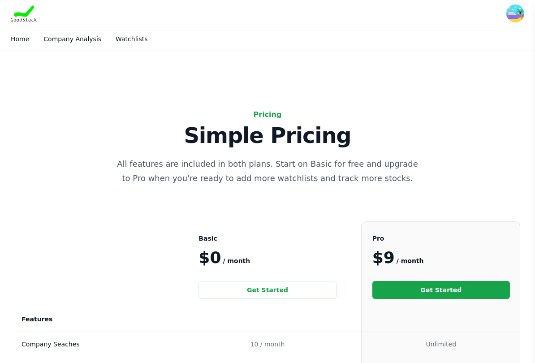 The width and height of the screenshot is (535, 363). What do you see at coordinates (268, 171) in the screenshot?
I see `p: All features are included in both plans. Start on Basic for free and upgrade to Pro when you're r...` at bounding box center [268, 171].